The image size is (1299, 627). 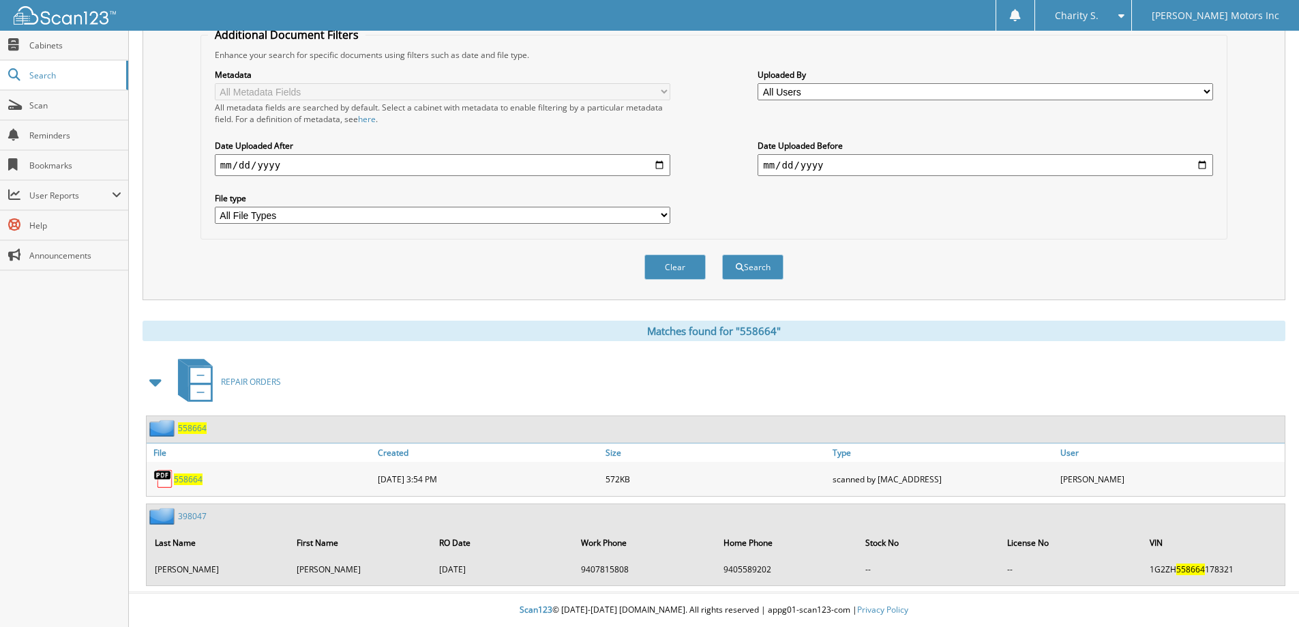 What do you see at coordinates (488, 452) in the screenshot?
I see `a: Created` at bounding box center [488, 452].